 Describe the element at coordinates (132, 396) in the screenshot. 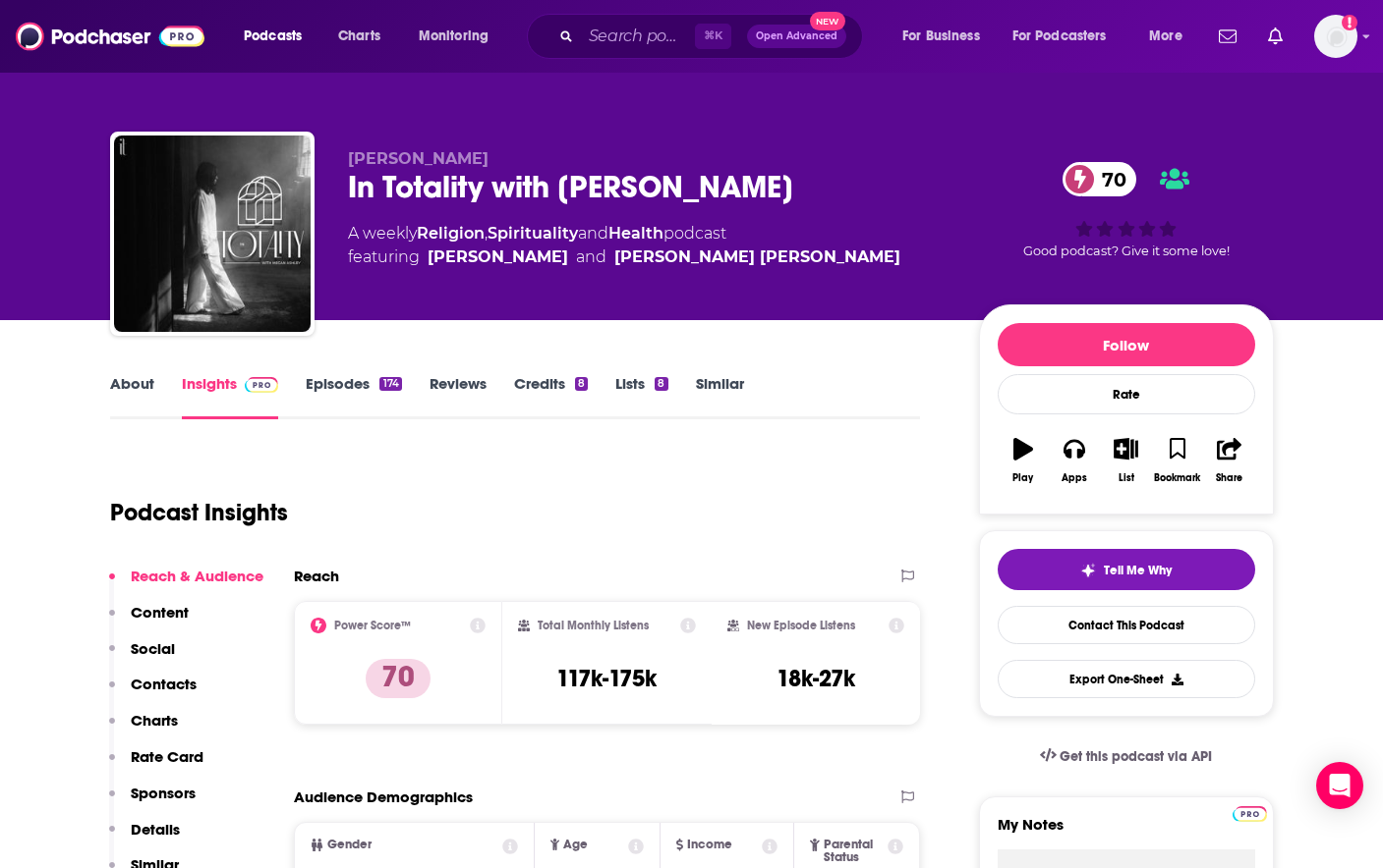

I see `a: About` at that location.